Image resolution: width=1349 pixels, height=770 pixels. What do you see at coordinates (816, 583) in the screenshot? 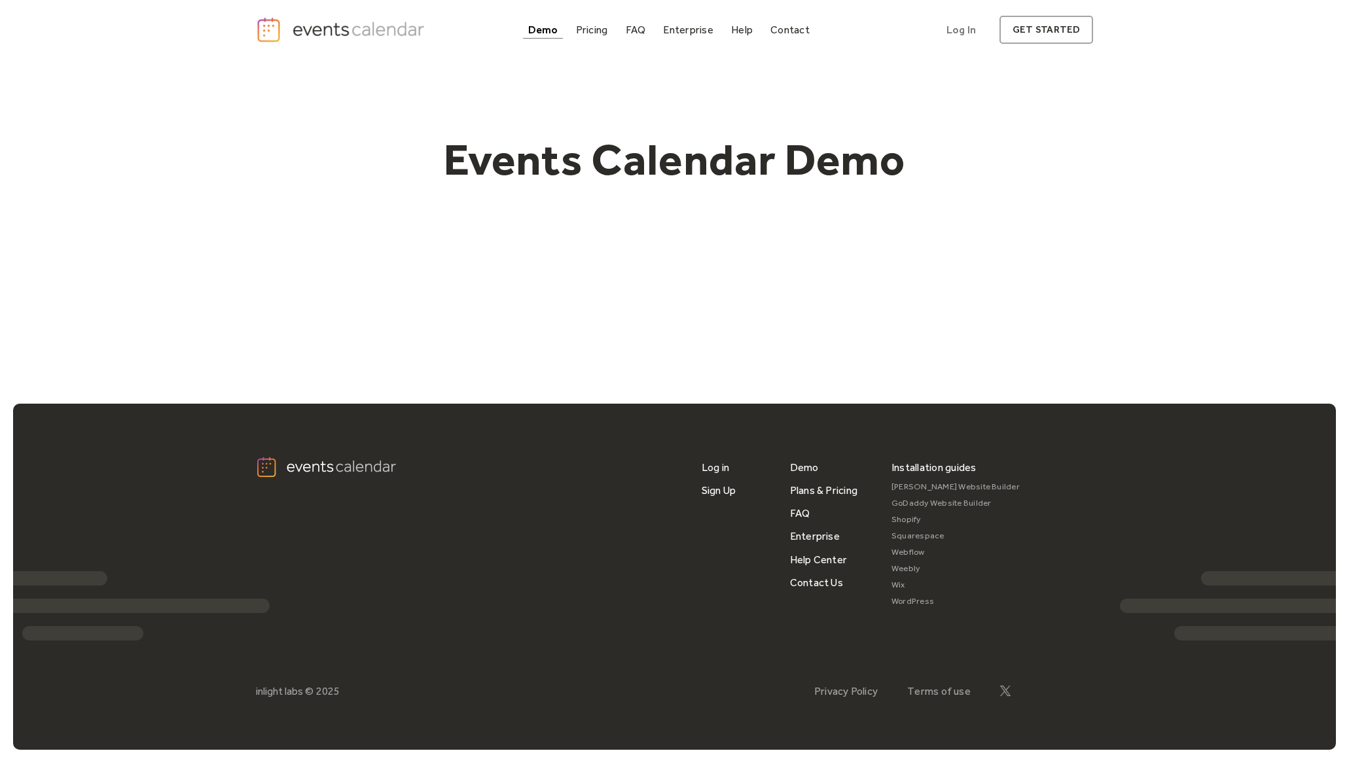
I see `a: Contact Us` at bounding box center [816, 583].